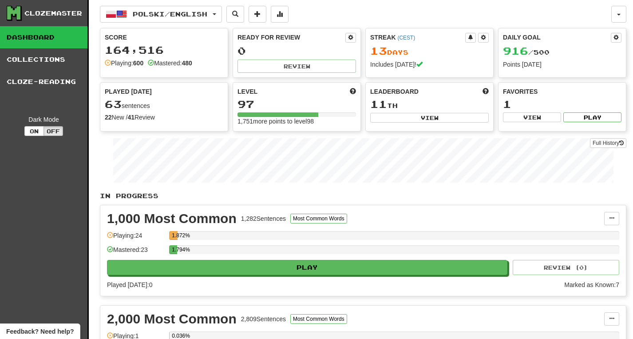 The width and height of the screenshot is (633, 339). What do you see at coordinates (175, 250) in the screenshot?
I see `div: 1.794%` at bounding box center [175, 250].